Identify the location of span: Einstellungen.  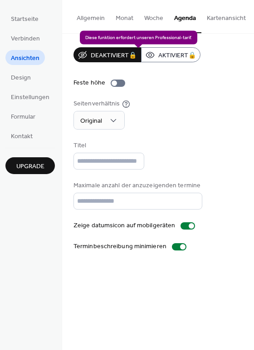
(30, 97).